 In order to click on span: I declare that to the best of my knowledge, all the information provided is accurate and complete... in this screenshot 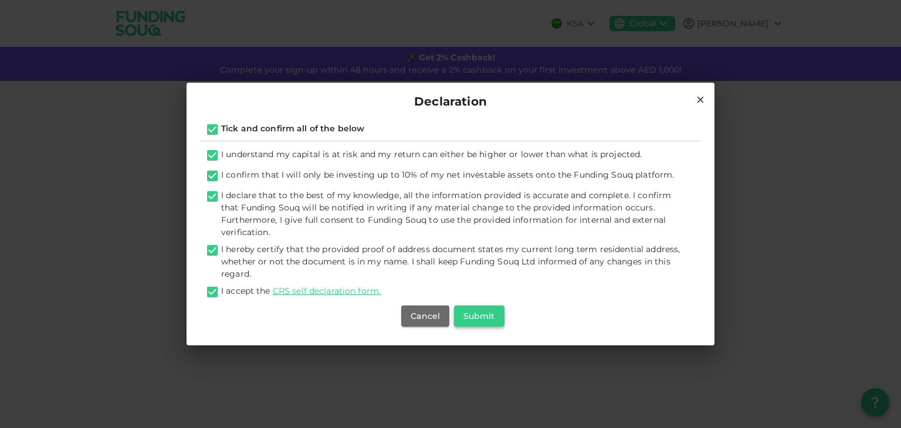, I will do `click(446, 213)`.